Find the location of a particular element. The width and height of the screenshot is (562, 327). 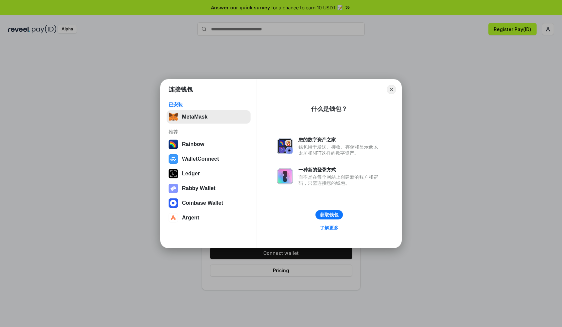

img: svg+xml,%3Csvg%20xmlns%3D%22http%3A%2F%2Fwww.w3.org%2F2000%2Fsvg%22%20width%3D%2228%22%20height%3... is located at coordinates (173, 174).